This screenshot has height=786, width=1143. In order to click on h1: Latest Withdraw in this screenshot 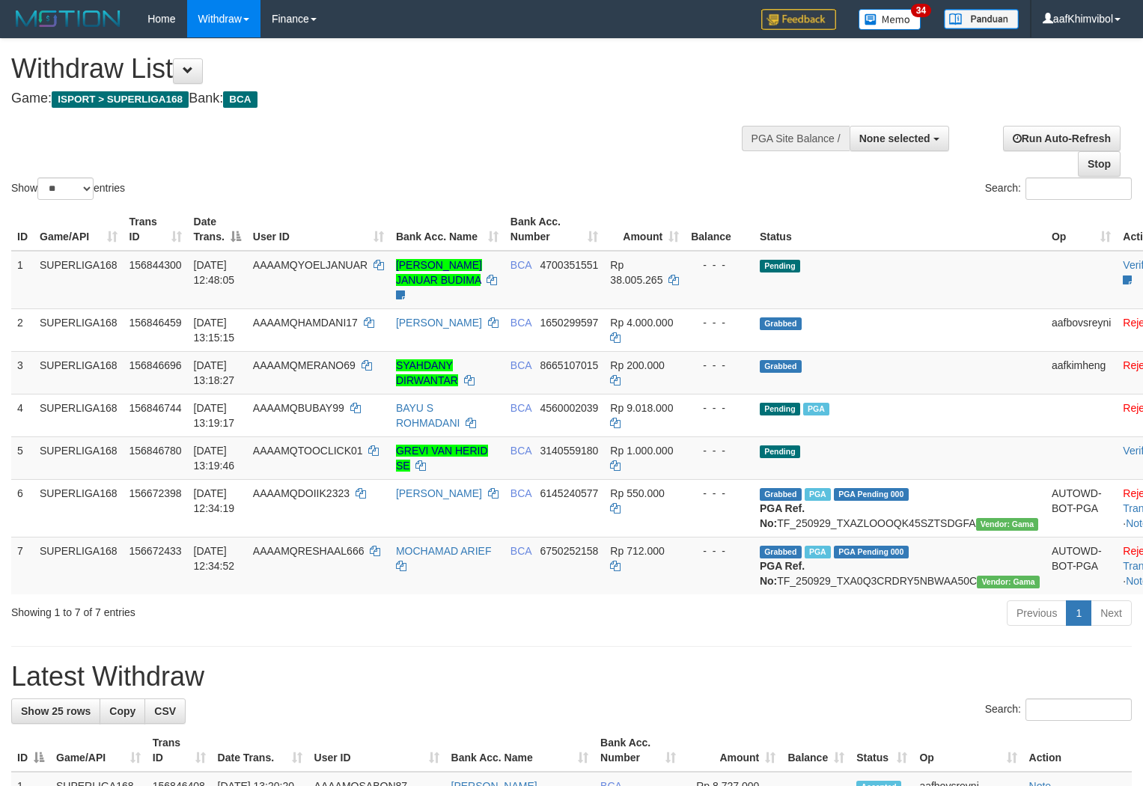, I will do `click(571, 676)`.